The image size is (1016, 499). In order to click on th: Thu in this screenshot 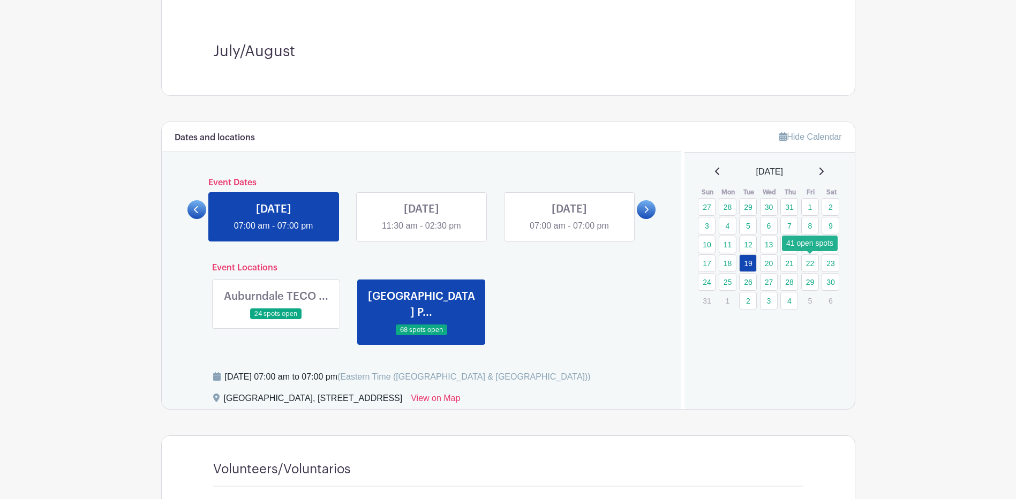, I will do `click(790, 192)`.